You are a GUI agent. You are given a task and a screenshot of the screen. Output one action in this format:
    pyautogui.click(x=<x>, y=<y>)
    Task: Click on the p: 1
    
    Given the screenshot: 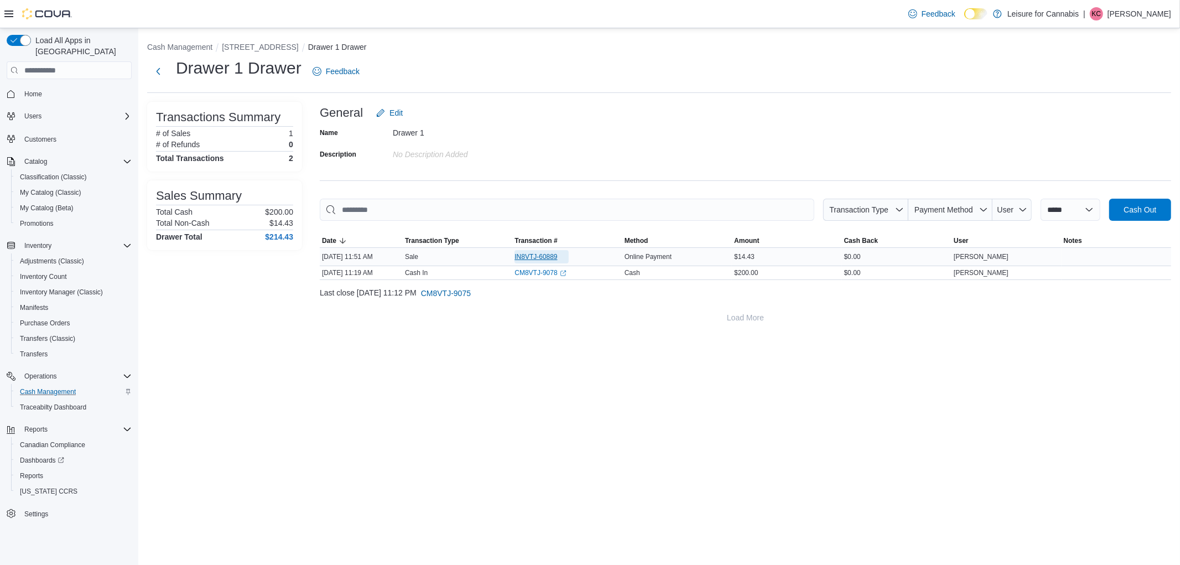 What is the action you would take?
    pyautogui.click(x=291, y=133)
    